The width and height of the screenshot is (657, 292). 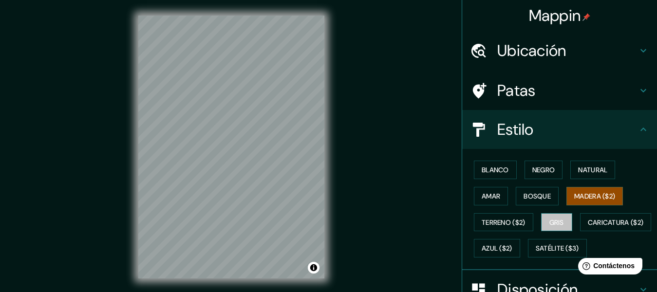 I want to click on button: Terreno ($2), so click(x=503, y=222).